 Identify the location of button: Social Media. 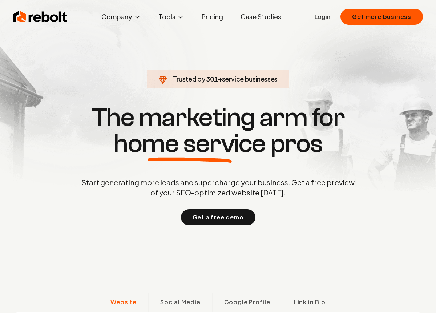
(180, 302).